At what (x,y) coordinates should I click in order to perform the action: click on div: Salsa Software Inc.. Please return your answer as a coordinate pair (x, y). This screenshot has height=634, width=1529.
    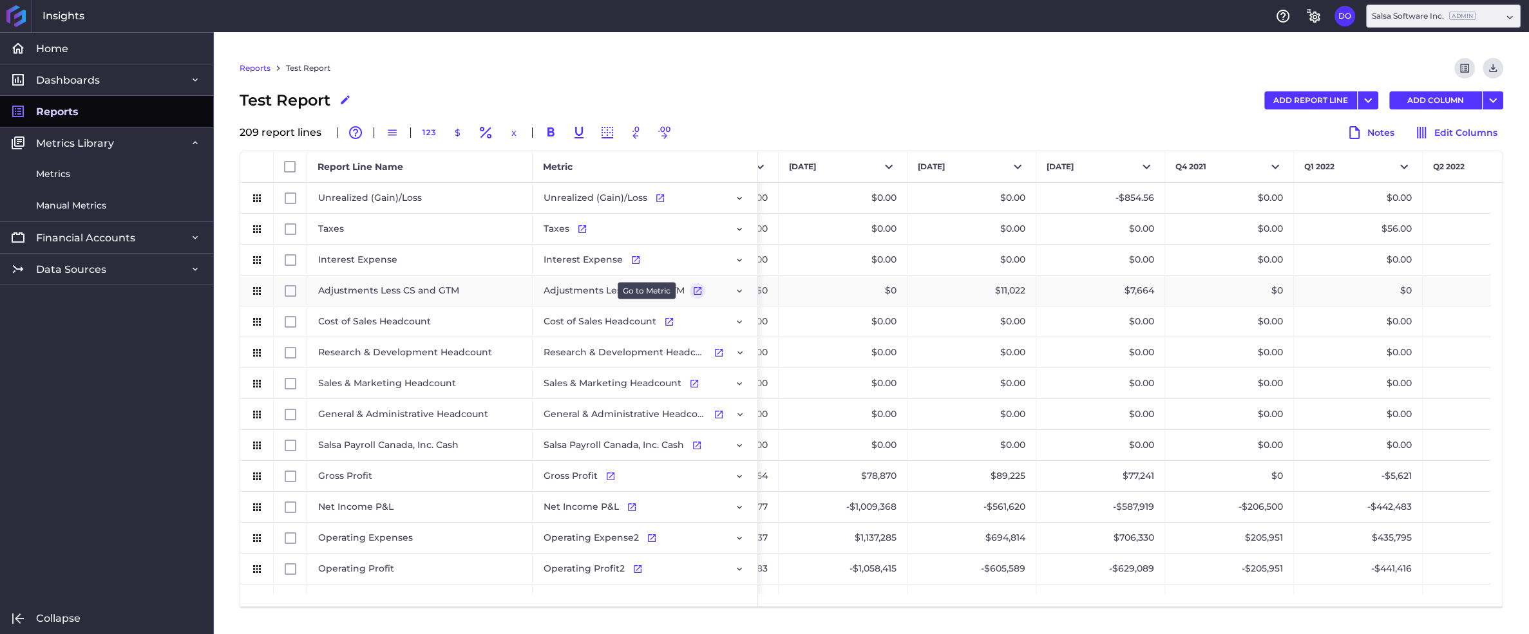
    Looking at the image, I should click on (1423, 16).